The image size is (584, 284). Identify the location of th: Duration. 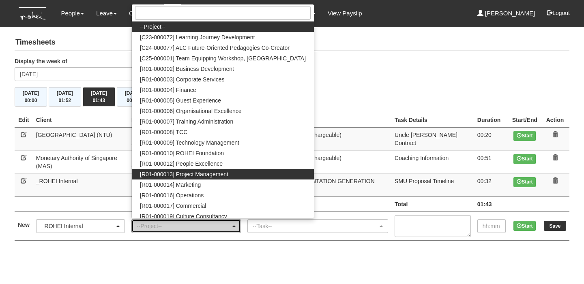
(492, 120).